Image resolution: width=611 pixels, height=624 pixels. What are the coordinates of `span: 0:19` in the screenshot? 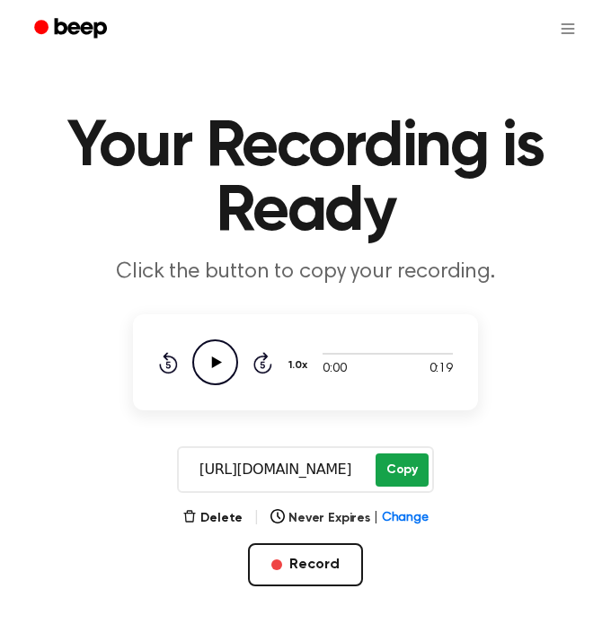 It's located at (441, 369).